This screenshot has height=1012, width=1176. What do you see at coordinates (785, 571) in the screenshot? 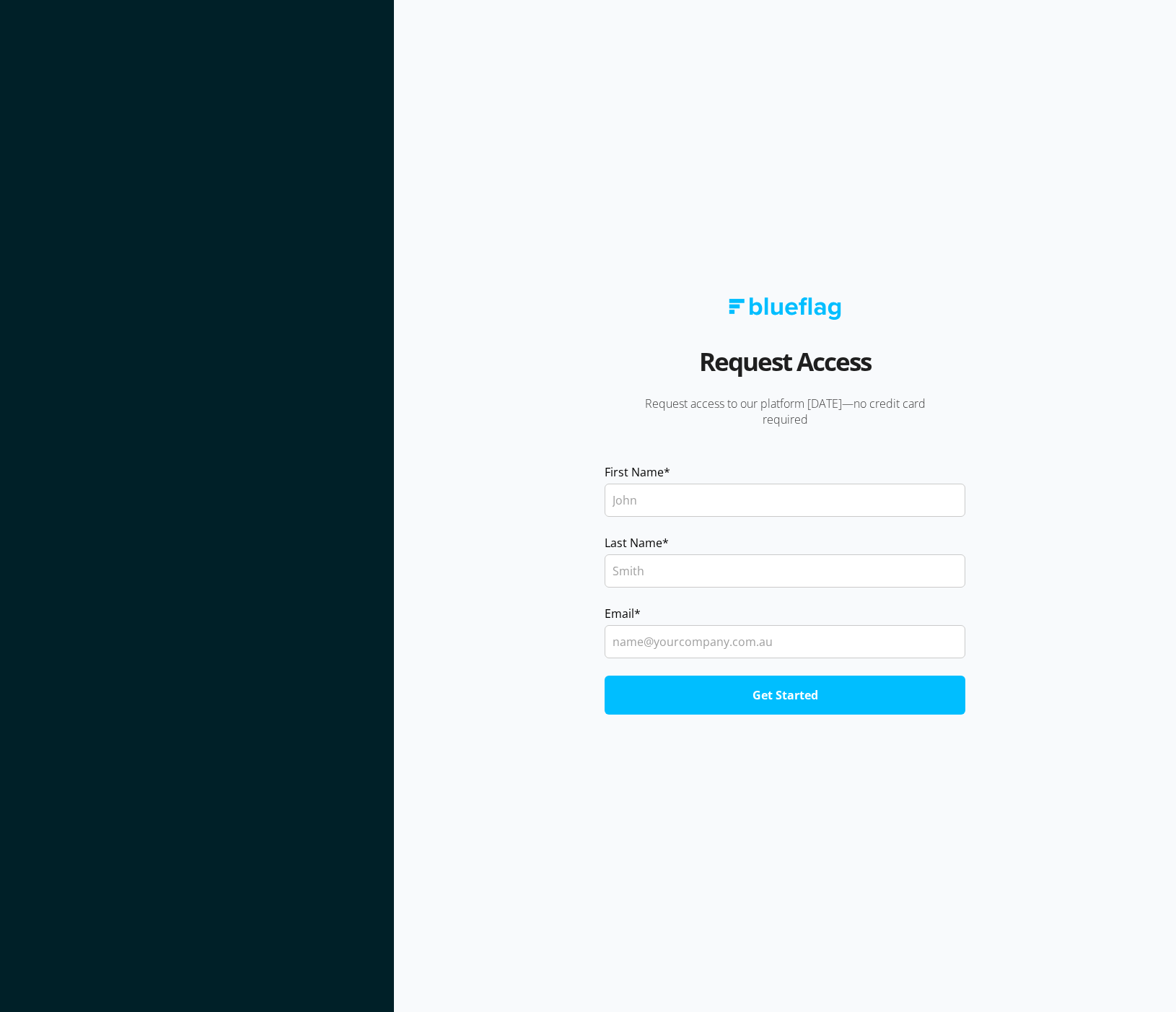
I see `input: Smith` at bounding box center [785, 571].